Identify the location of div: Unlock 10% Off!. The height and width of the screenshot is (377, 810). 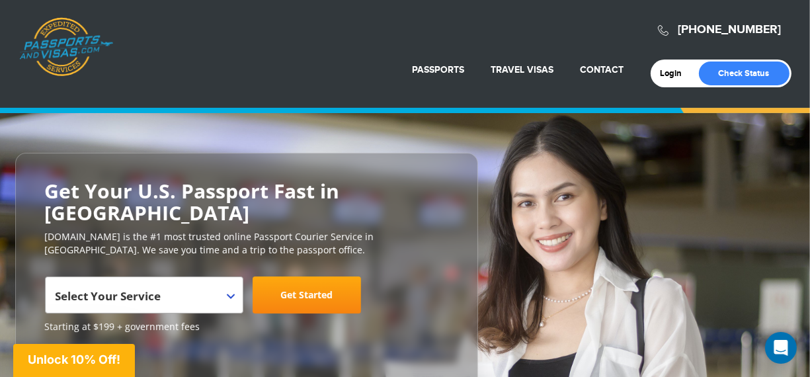
(74, 361).